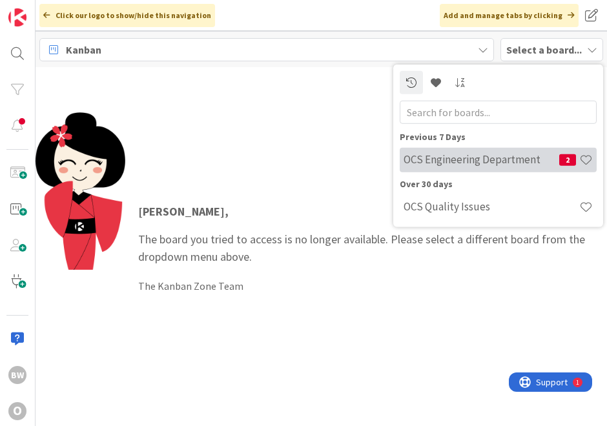  What do you see at coordinates (498, 112) in the screenshot?
I see `input: Search for boards...` at bounding box center [498, 112].